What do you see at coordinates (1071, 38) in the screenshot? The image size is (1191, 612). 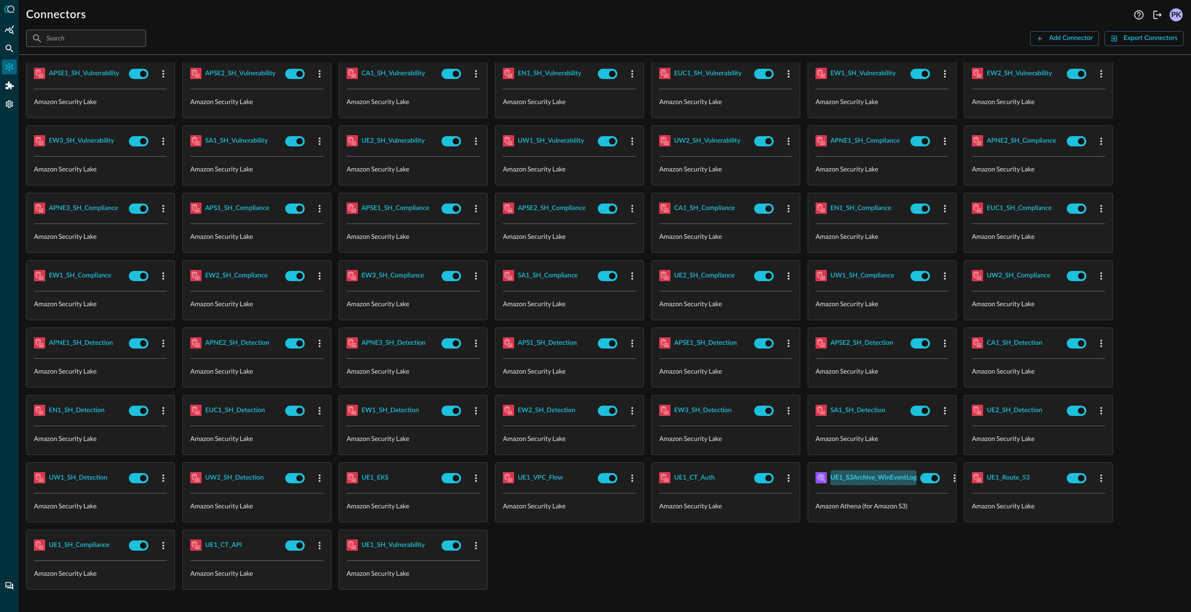 I see `div: Add Connector` at bounding box center [1071, 38].